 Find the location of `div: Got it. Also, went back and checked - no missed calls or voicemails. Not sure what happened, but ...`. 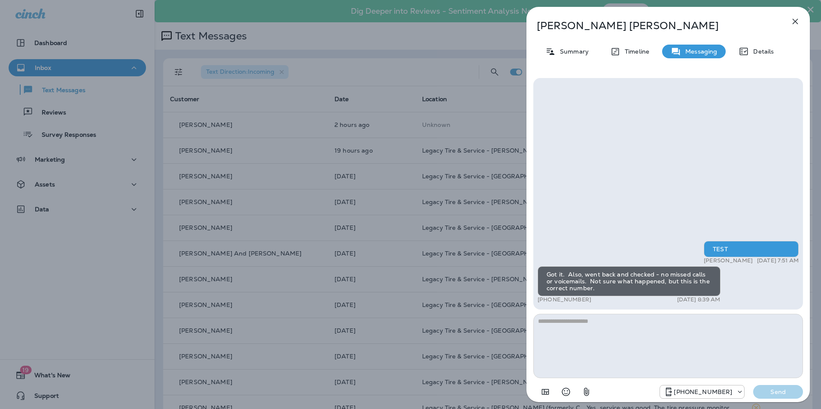

div: Got it. Also, went back and checked - no missed calls or voicemails. Not sure what happened, but ... is located at coordinates (629, 282).